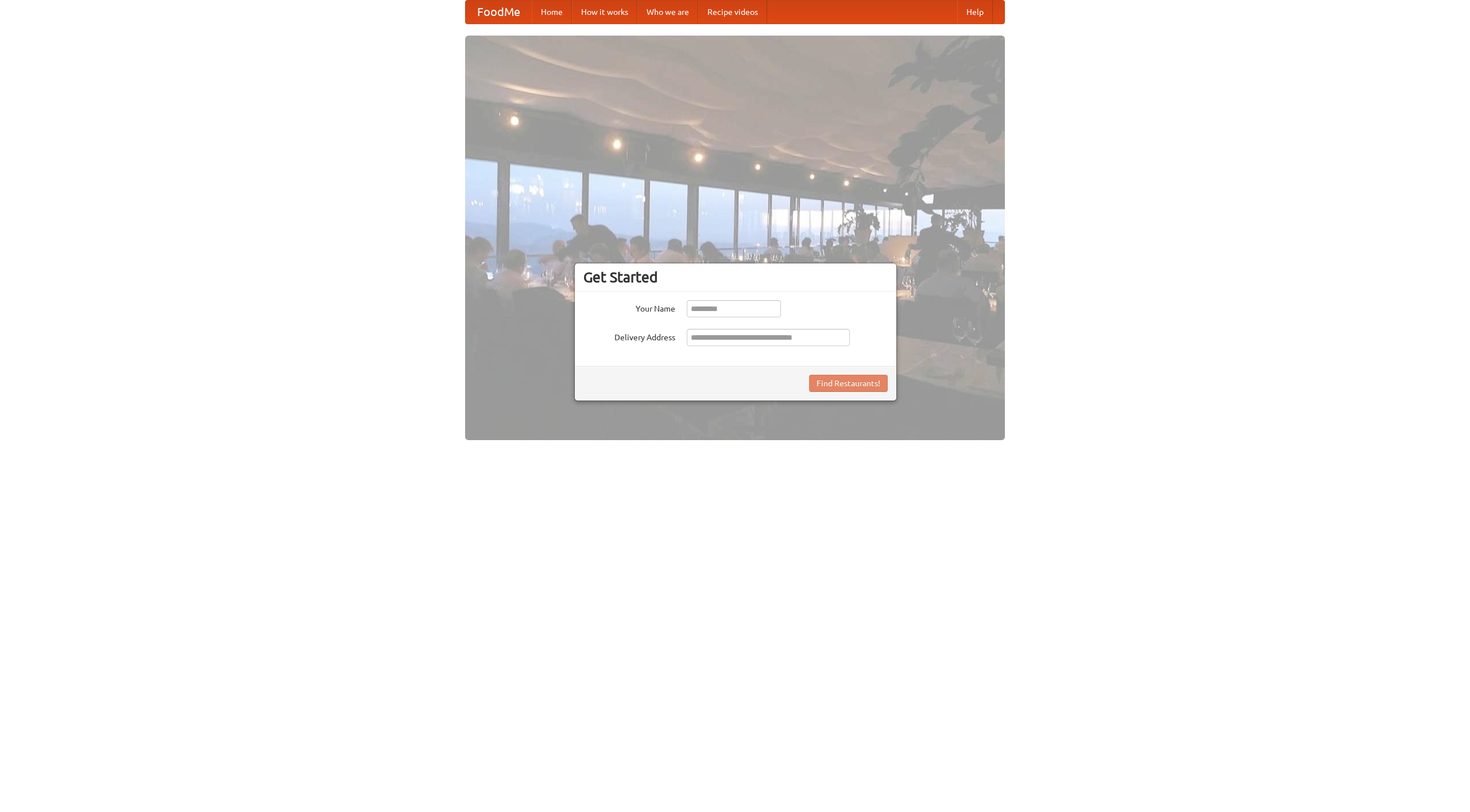  What do you see at coordinates (552, 12) in the screenshot?
I see `a: Home` at bounding box center [552, 12].